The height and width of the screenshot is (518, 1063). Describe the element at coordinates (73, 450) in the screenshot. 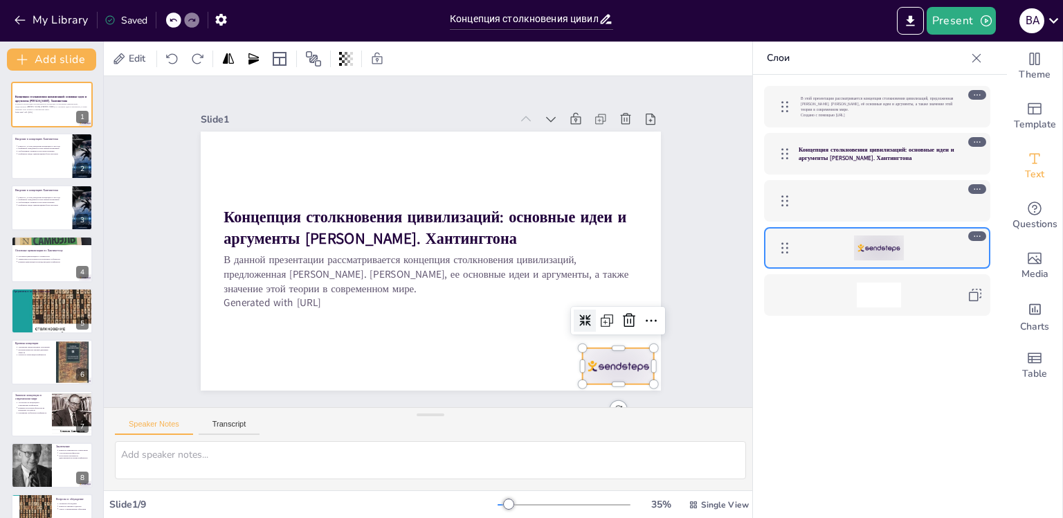

I see `p: Важность критического осмысления` at that location.